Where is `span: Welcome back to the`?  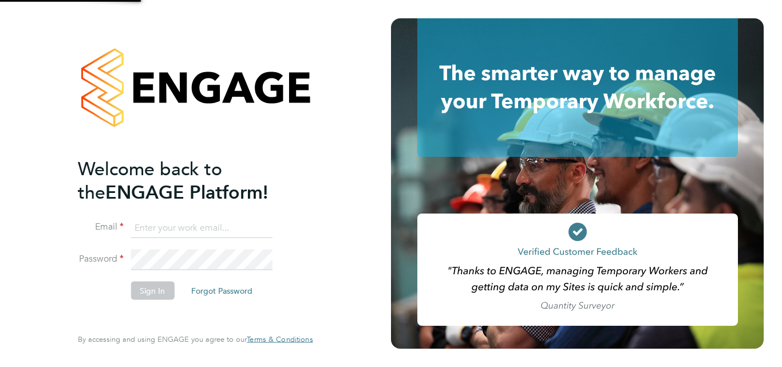 span: Welcome back to the is located at coordinates (150, 180).